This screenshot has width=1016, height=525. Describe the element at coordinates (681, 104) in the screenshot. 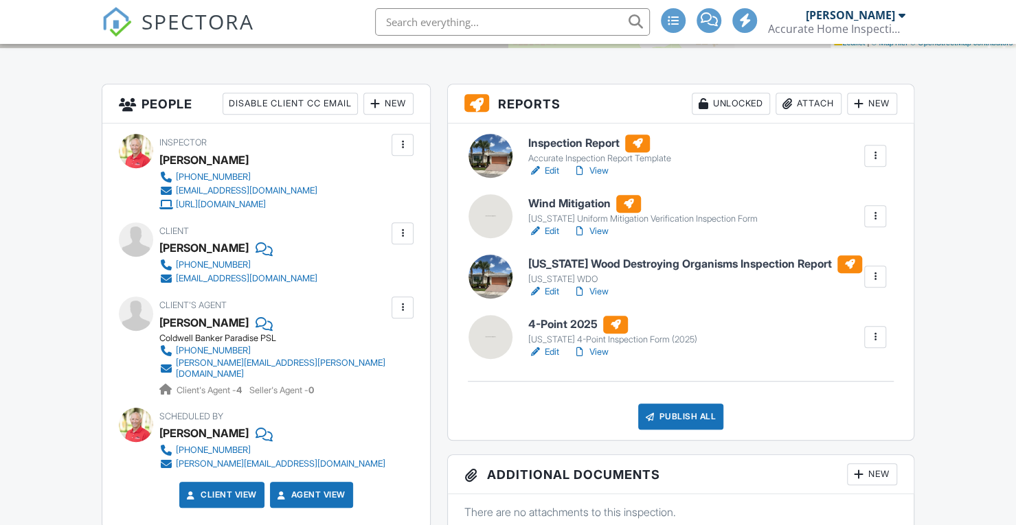

I see `h3: Reports` at that location.